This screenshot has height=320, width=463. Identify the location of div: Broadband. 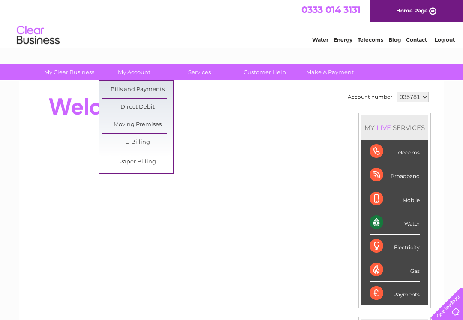
(395, 175).